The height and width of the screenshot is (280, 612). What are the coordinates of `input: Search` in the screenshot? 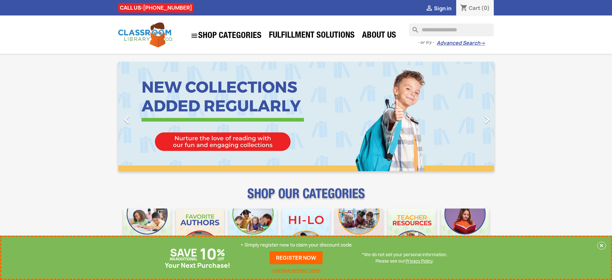 It's located at (452, 30).